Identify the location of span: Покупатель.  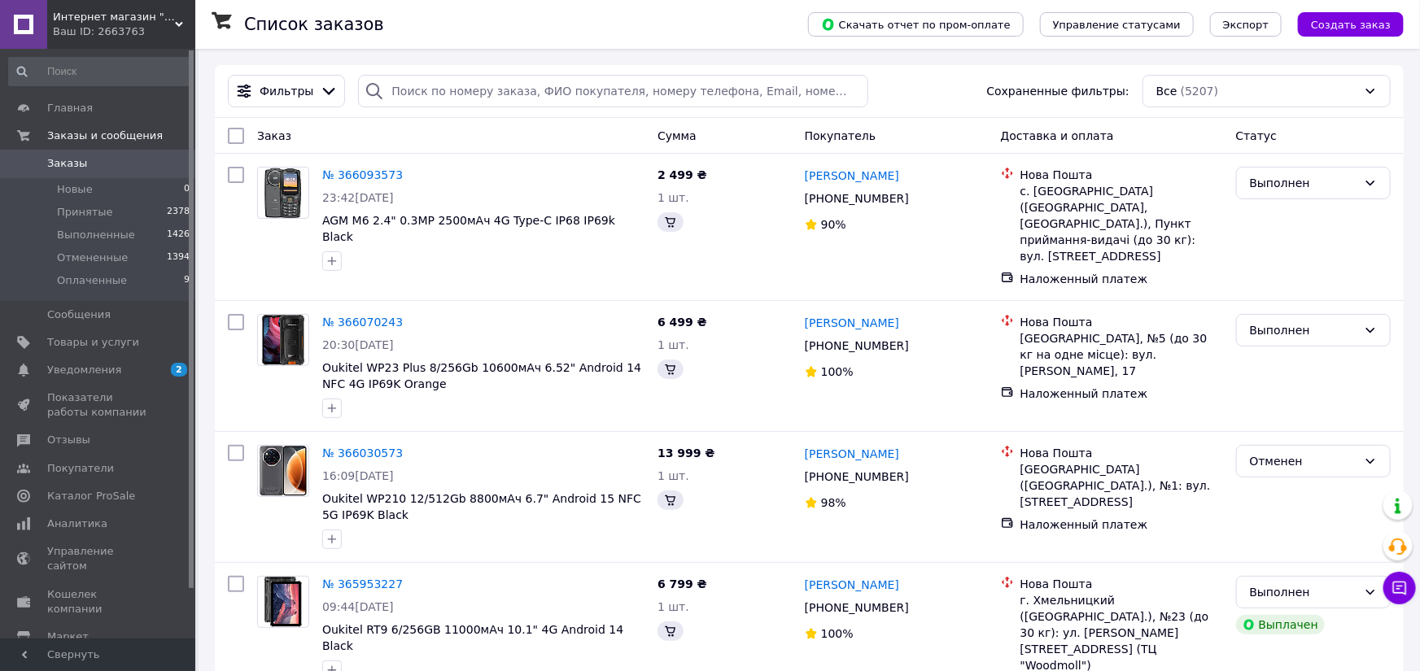
(841, 136).